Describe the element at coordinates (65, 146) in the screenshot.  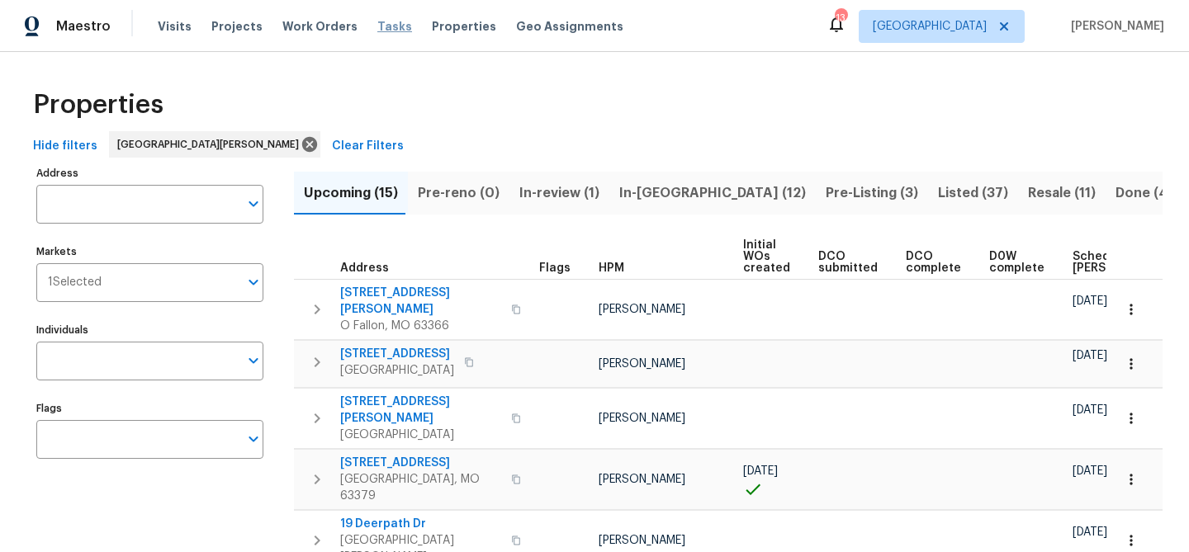
I see `span: Hide filters` at that location.